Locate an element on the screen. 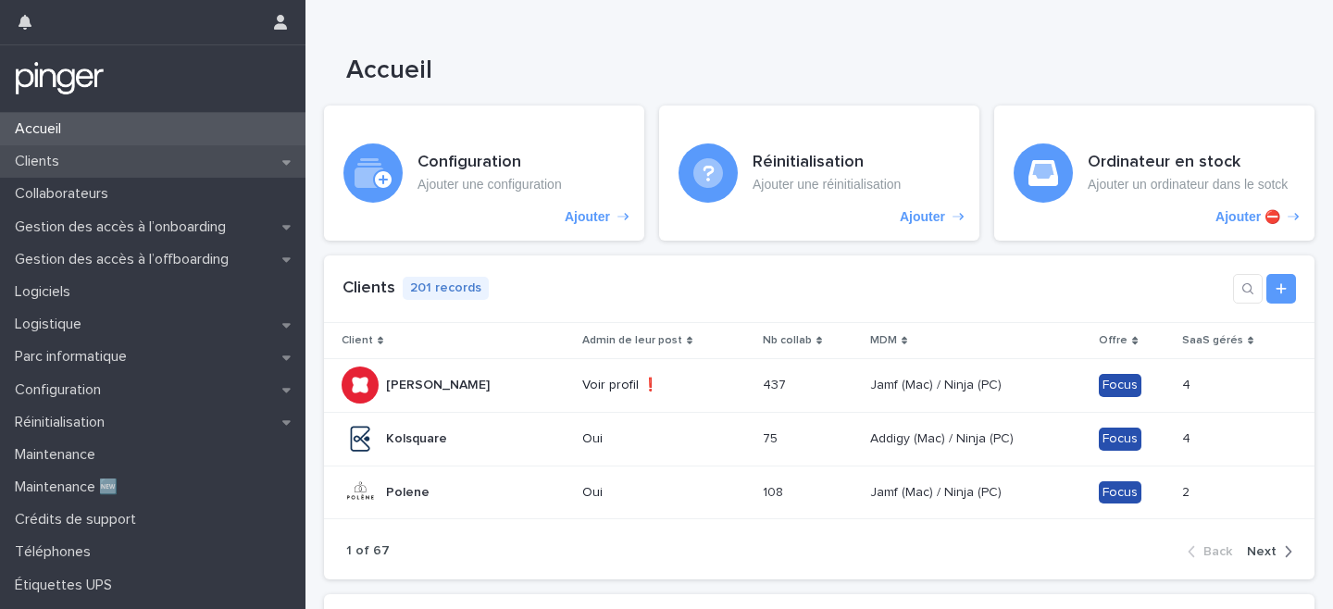 The height and width of the screenshot is (609, 1333). p: Gestion des accès à l’offboarding is located at coordinates (125, 259).